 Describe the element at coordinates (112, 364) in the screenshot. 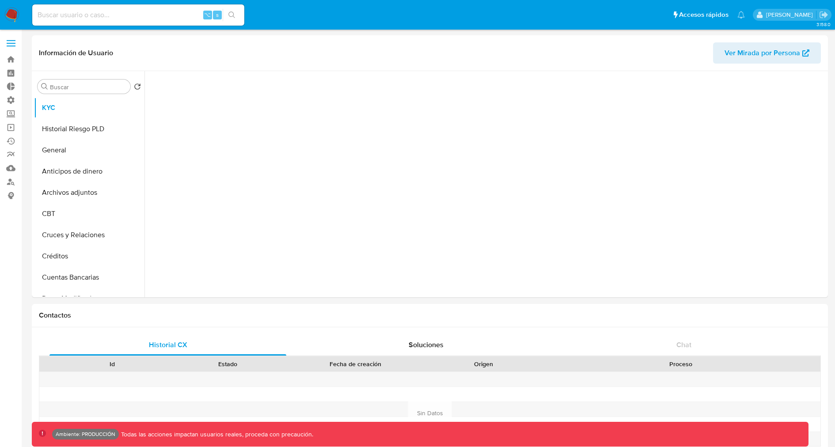

I see `div: Id` at that location.